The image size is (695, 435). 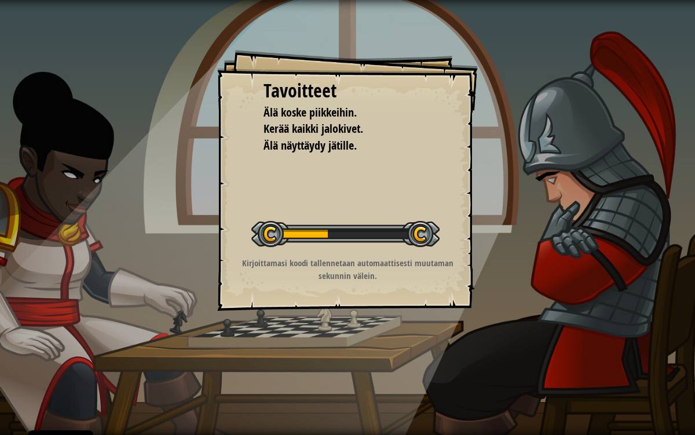 I want to click on span: Älä näyttäydy jätille., so click(x=310, y=145).